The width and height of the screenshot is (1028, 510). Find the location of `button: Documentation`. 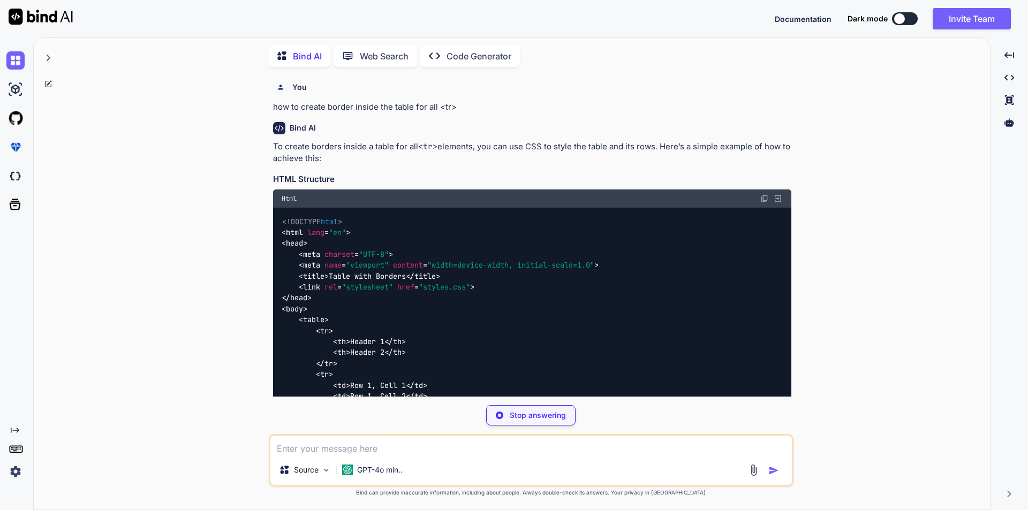

button: Documentation is located at coordinates (803, 19).